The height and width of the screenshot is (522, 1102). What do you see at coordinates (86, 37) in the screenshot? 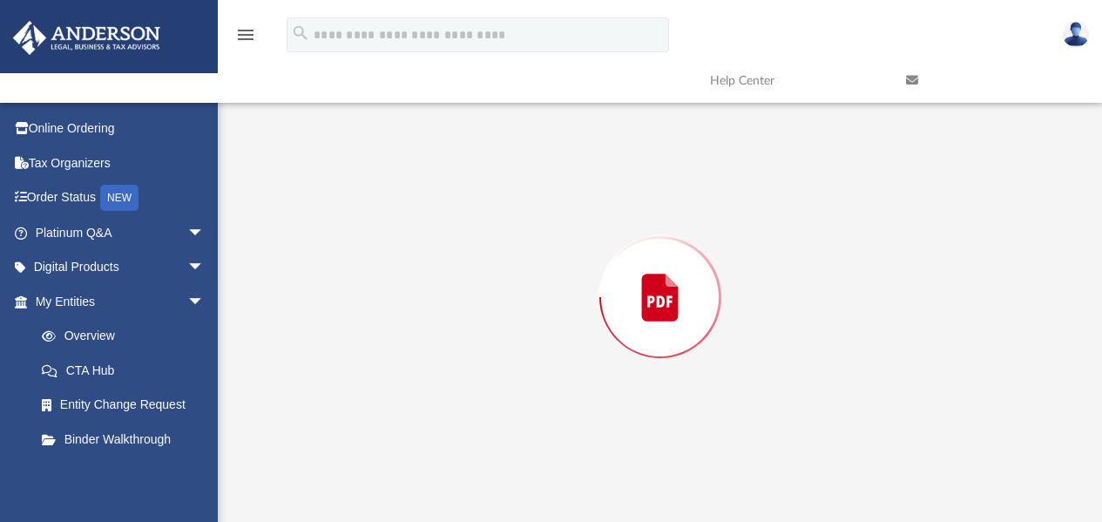
I see `img: Anderson Advisors Platinum Portal` at bounding box center [86, 37].